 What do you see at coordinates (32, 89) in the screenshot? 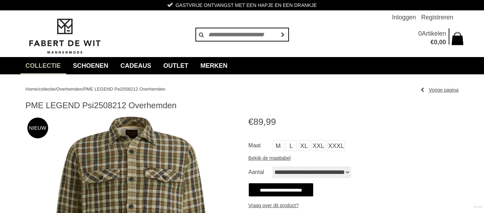
I see `span: Home` at bounding box center [32, 89].